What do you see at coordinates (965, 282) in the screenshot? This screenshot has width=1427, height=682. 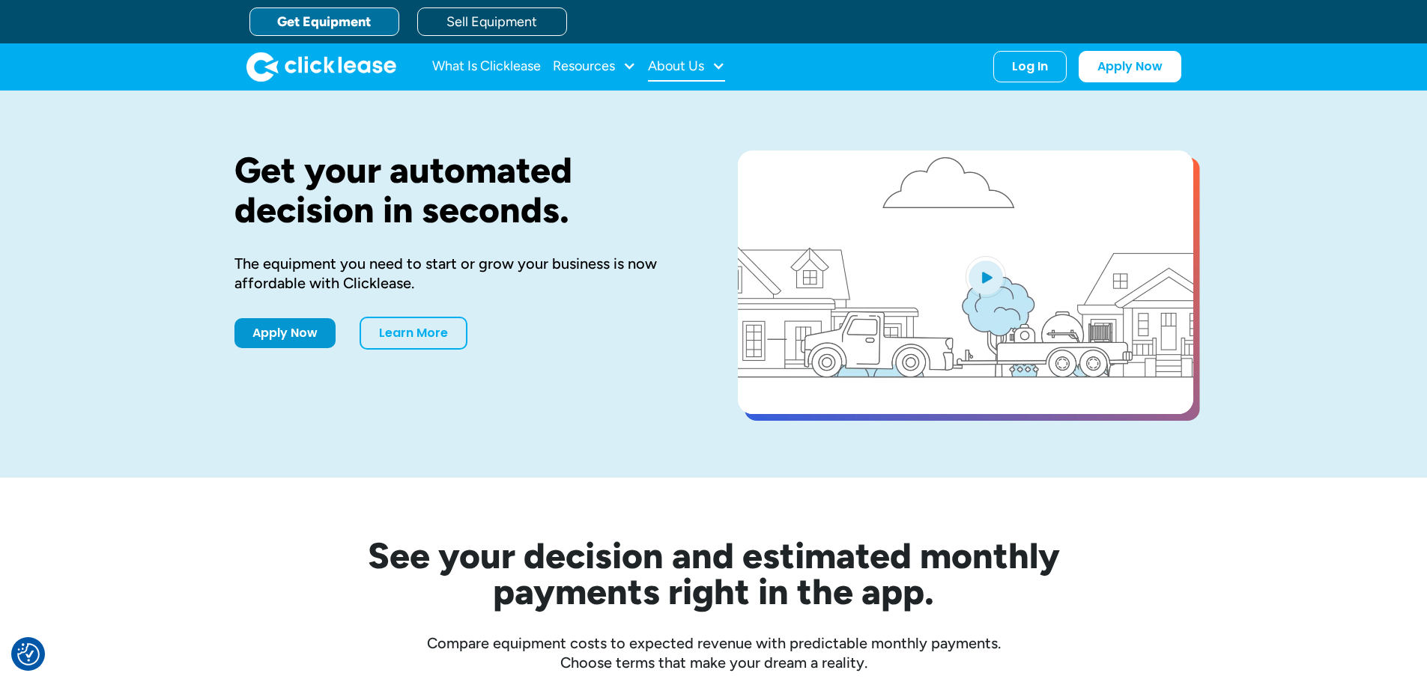 I see `a: open lightbox` at bounding box center [965, 282].